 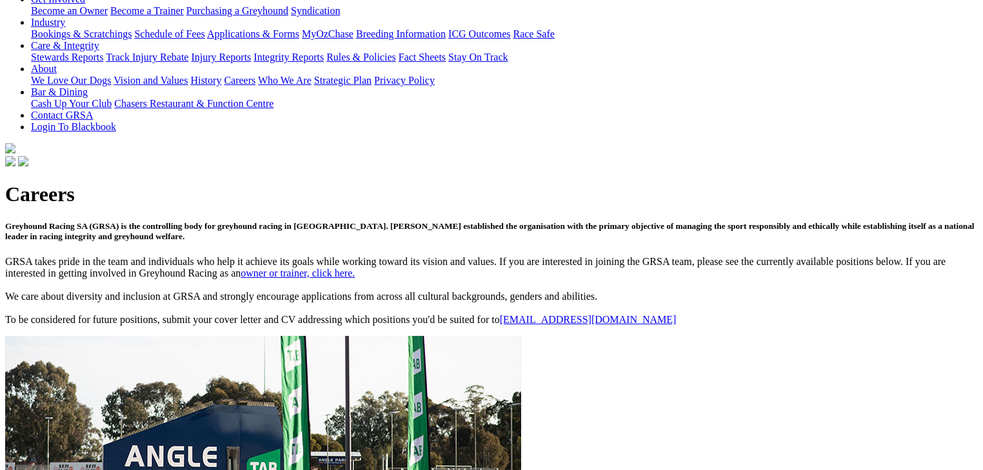 I want to click on a: Injury Reports, so click(x=221, y=57).